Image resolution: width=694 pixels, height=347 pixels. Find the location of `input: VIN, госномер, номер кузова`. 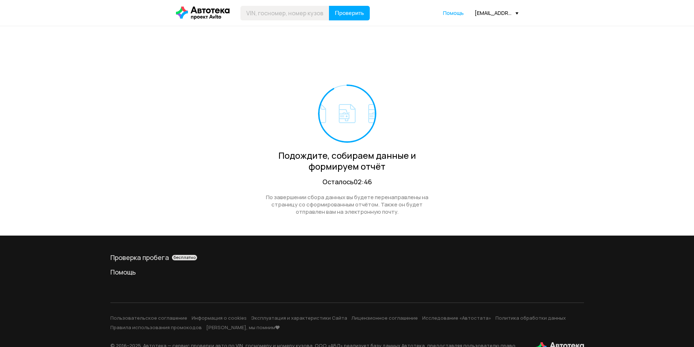

input: VIN, госномер, номер кузова is located at coordinates (285, 13).